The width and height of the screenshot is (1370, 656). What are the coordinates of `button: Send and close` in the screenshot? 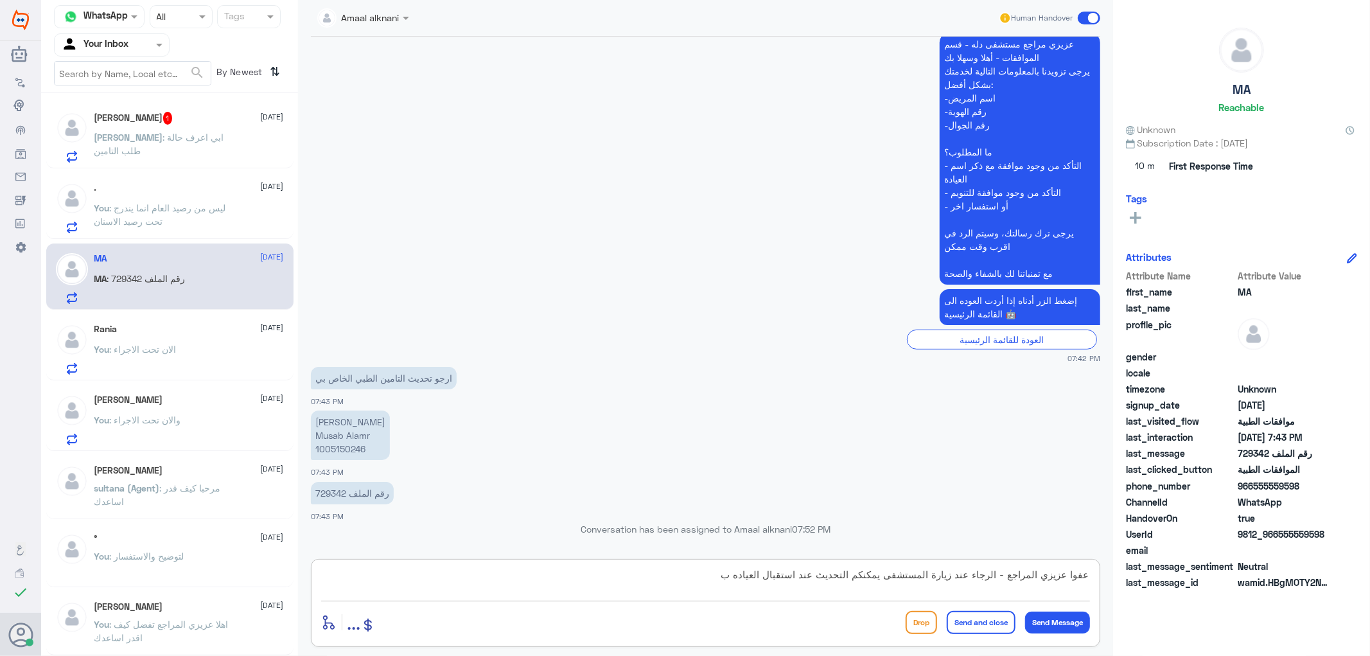 It's located at (981, 622).